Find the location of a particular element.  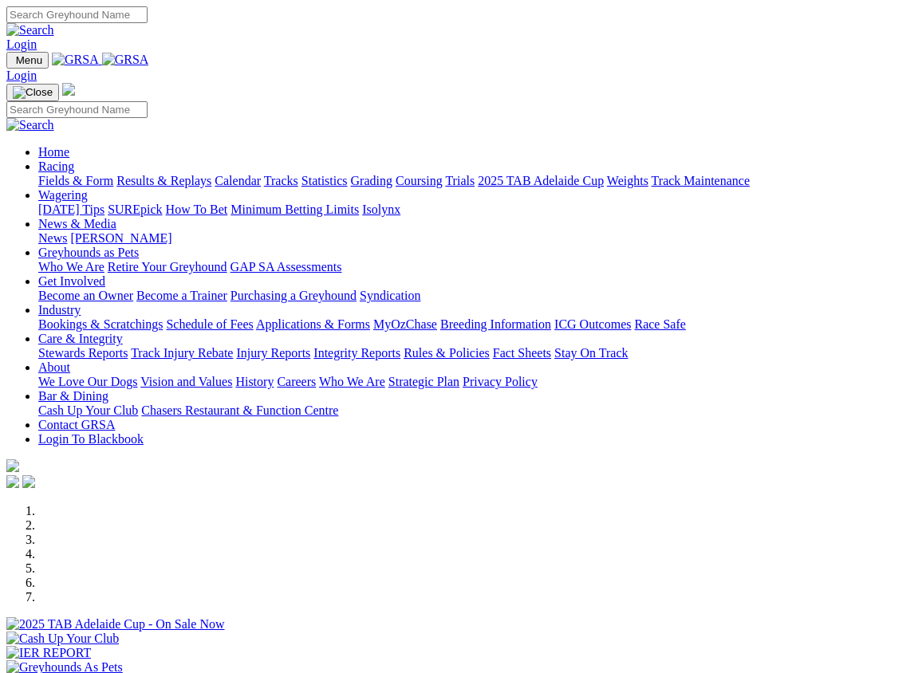

a: How To Bet is located at coordinates (197, 209).